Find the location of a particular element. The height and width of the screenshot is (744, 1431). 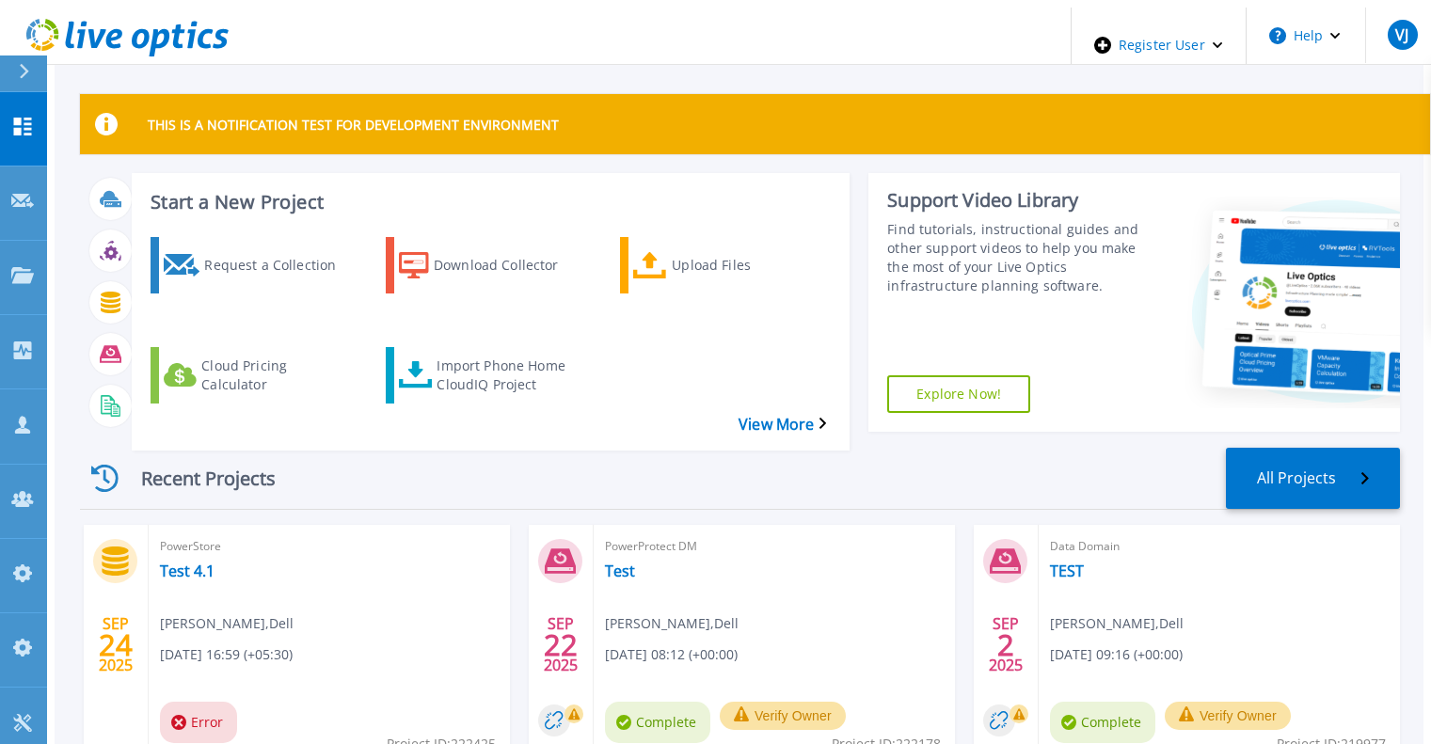

div: Import Phone Home CloudIQ Project is located at coordinates (512, 375).